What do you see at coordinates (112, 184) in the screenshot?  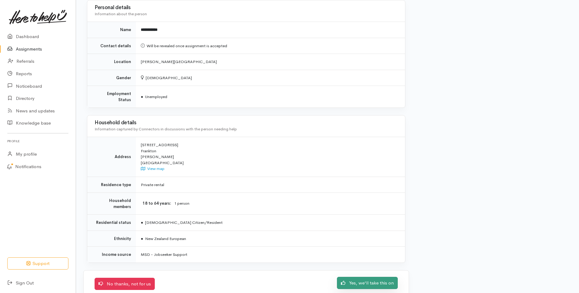 I see `td: Residence type` at bounding box center [112, 184].